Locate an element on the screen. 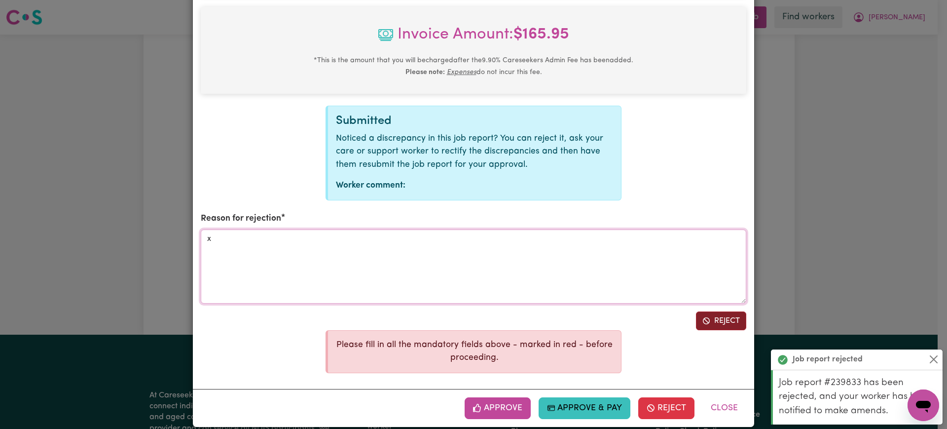  u: Expenses is located at coordinates (462, 72).